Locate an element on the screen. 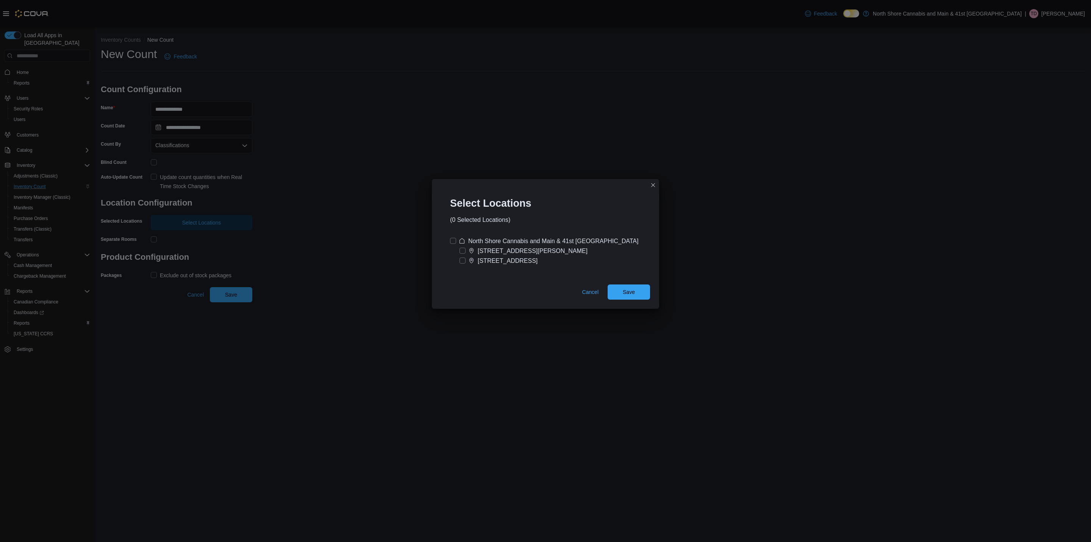  span: Cancel is located at coordinates (590, 292).